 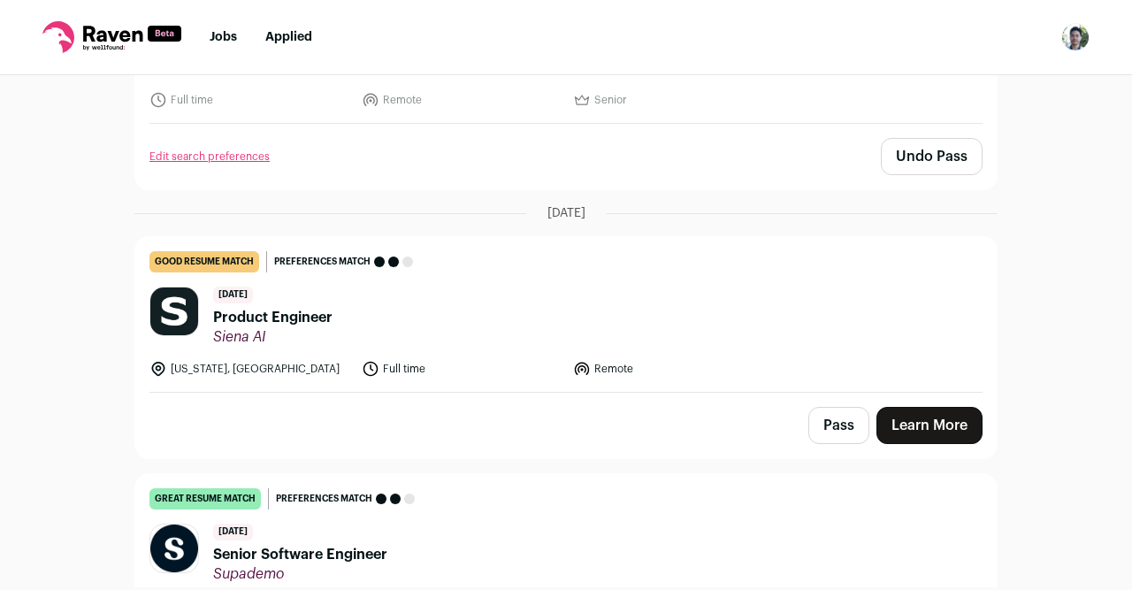 What do you see at coordinates (223, 37) in the screenshot?
I see `a: Jobs` at bounding box center [223, 37].